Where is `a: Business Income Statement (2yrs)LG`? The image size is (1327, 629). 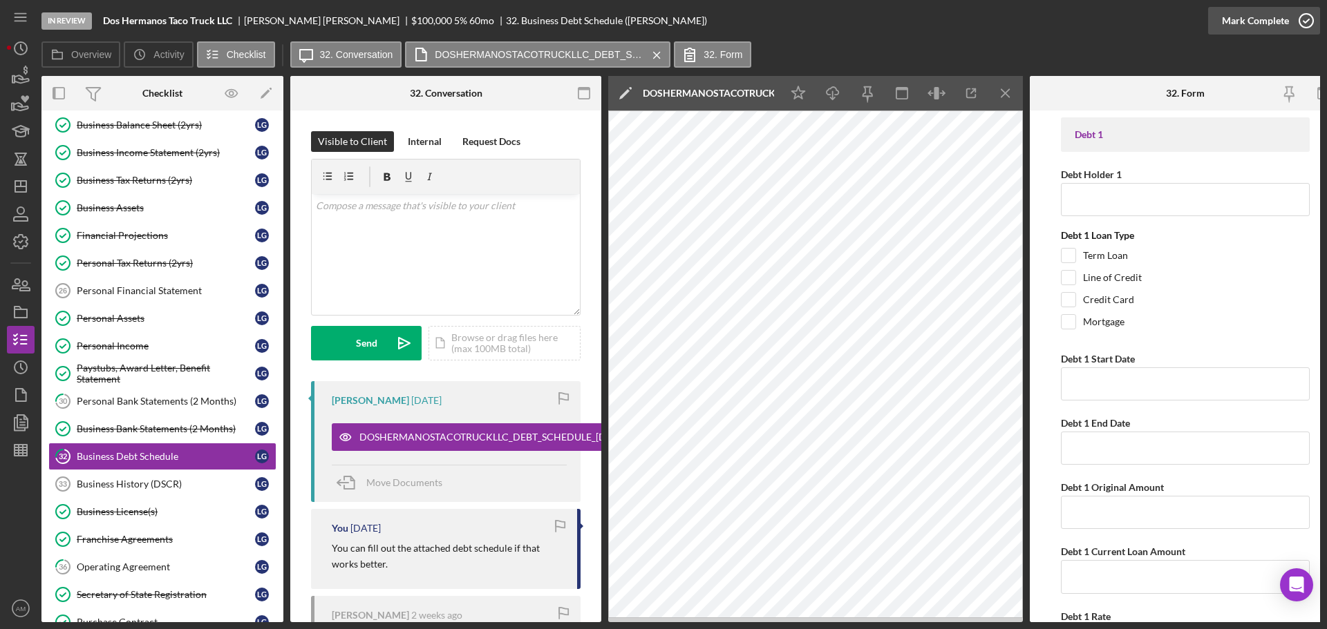
a: Business Income Statement (2yrs)LG is located at coordinates (162, 153).